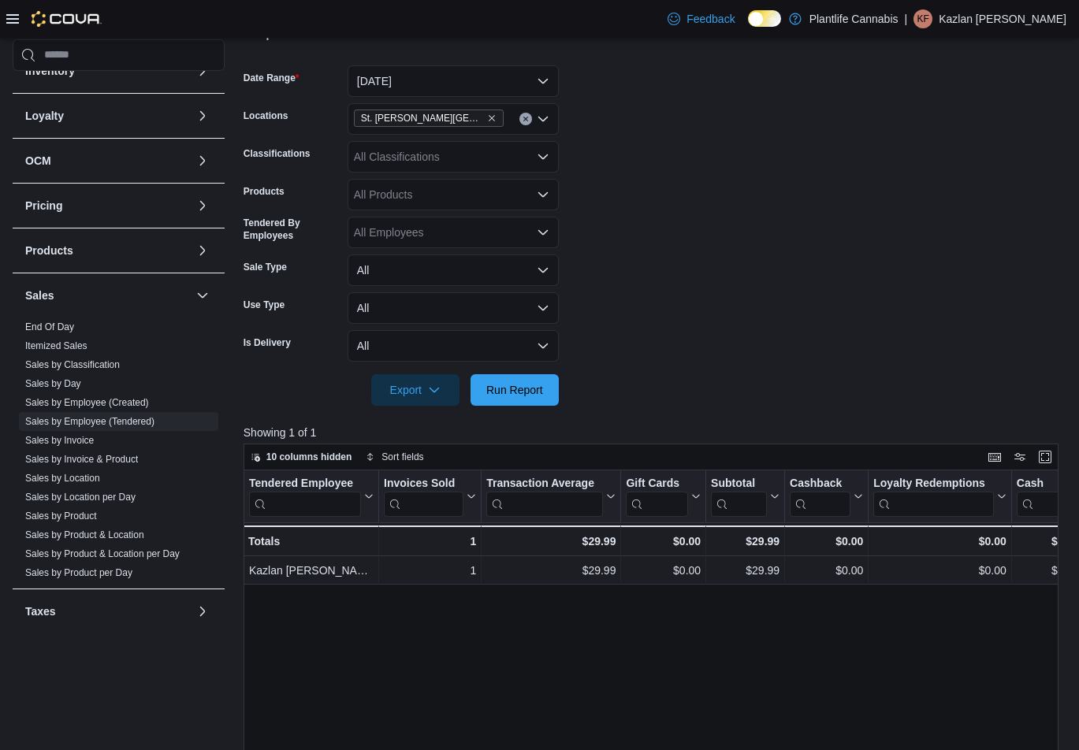 The height and width of the screenshot is (750, 1079). I want to click on div: Sales, so click(118, 453).